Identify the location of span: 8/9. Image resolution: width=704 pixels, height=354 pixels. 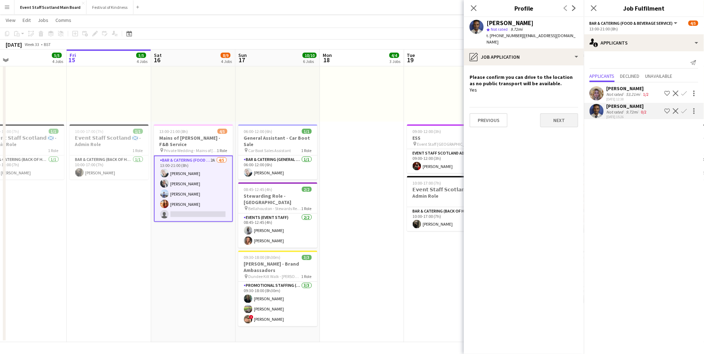
(226, 55).